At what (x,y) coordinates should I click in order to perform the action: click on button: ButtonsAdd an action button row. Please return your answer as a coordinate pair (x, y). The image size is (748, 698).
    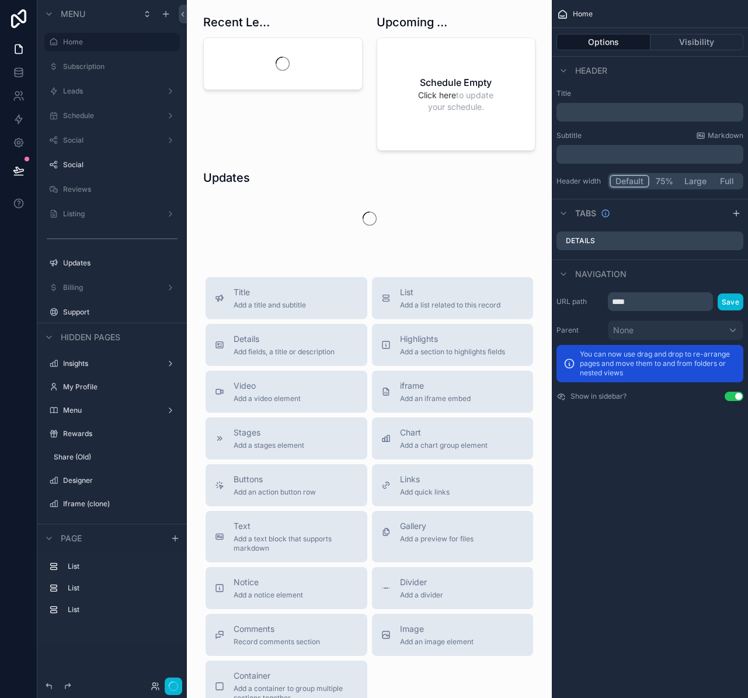
    Looking at the image, I should click on (286, 485).